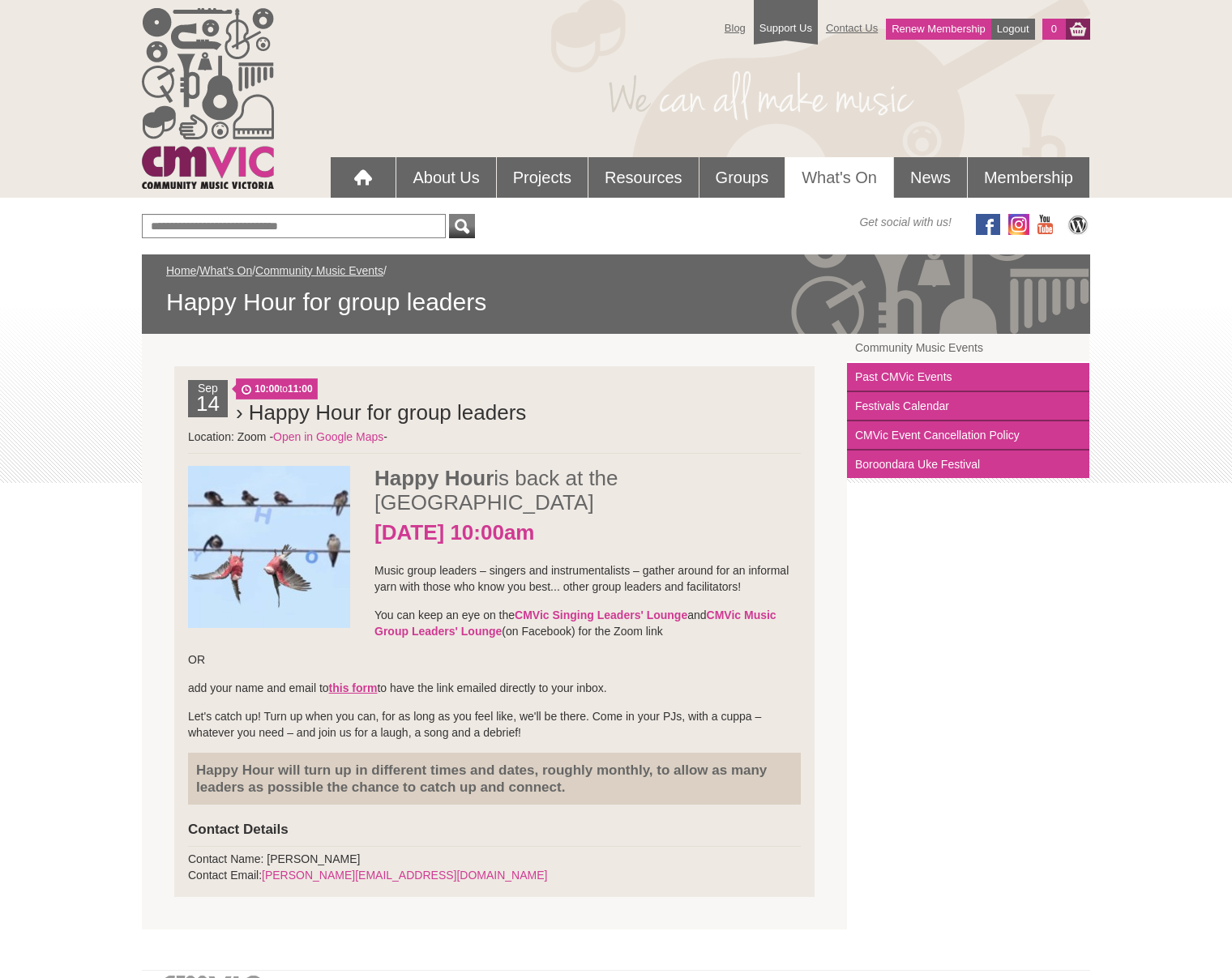  I want to click on a: News, so click(930, 178).